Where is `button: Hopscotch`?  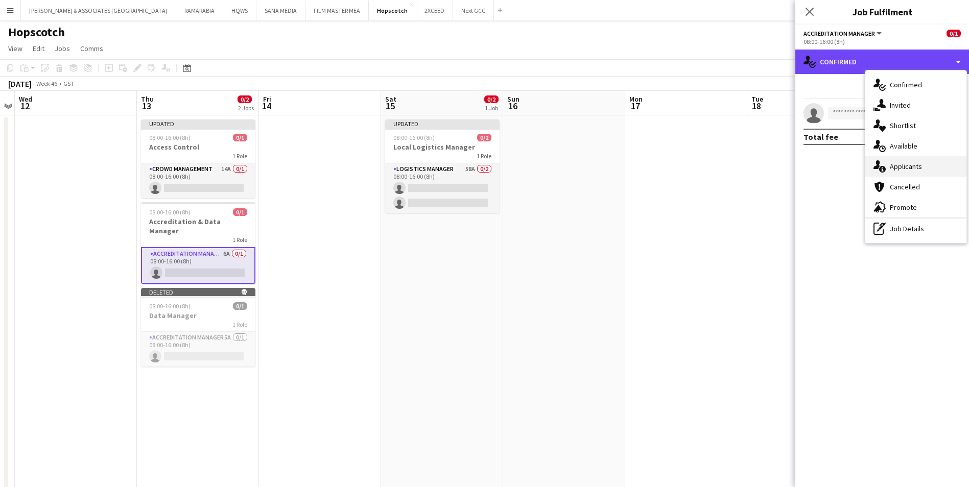 button: Hopscotch is located at coordinates (392, 10).